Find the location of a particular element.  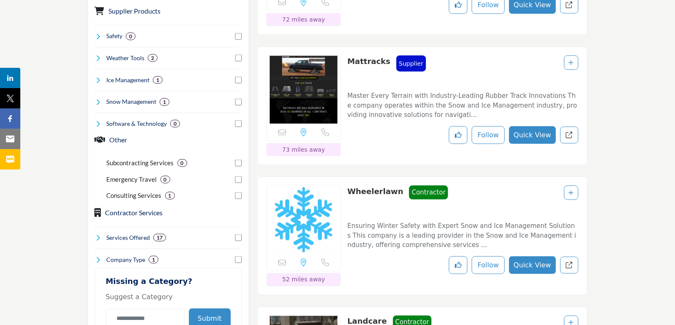

div: 0 Results For Emergency Travel is located at coordinates (165, 180).